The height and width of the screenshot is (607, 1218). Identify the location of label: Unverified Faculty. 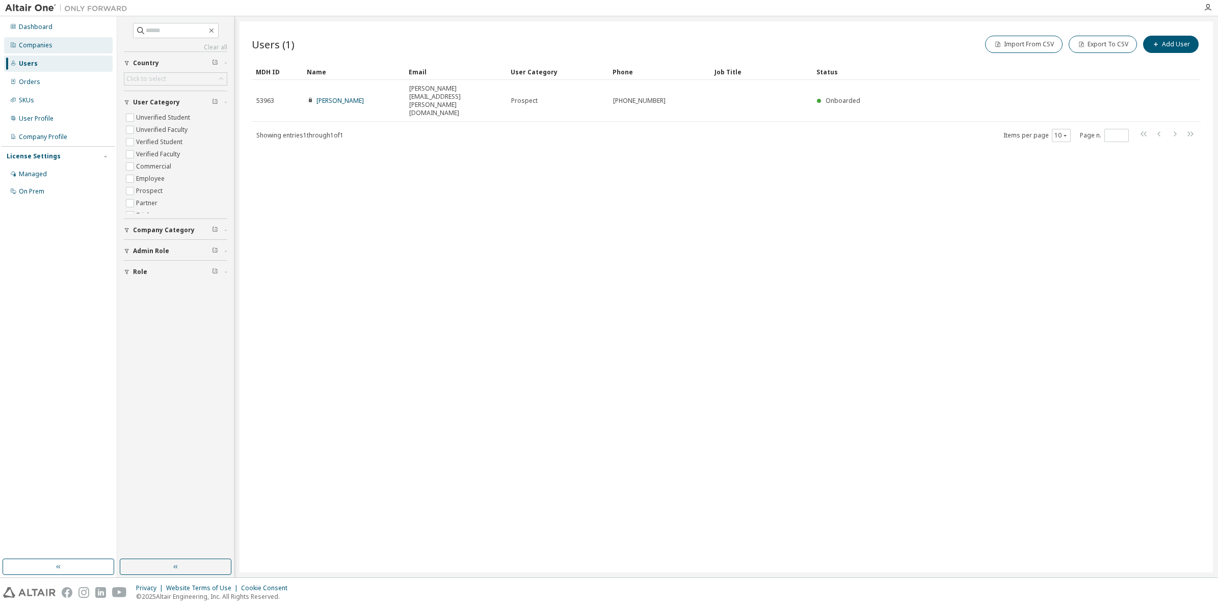
(163, 130).